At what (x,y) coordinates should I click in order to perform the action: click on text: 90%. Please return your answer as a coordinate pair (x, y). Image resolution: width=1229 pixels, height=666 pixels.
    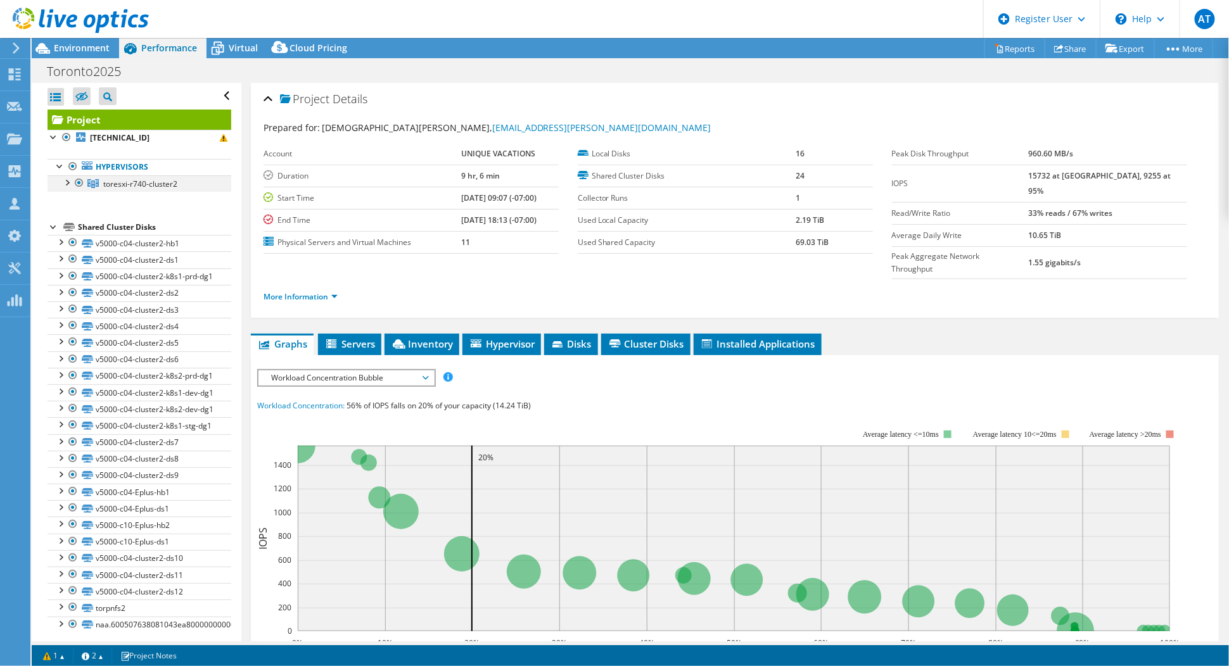
    Looking at the image, I should click on (1082, 643).